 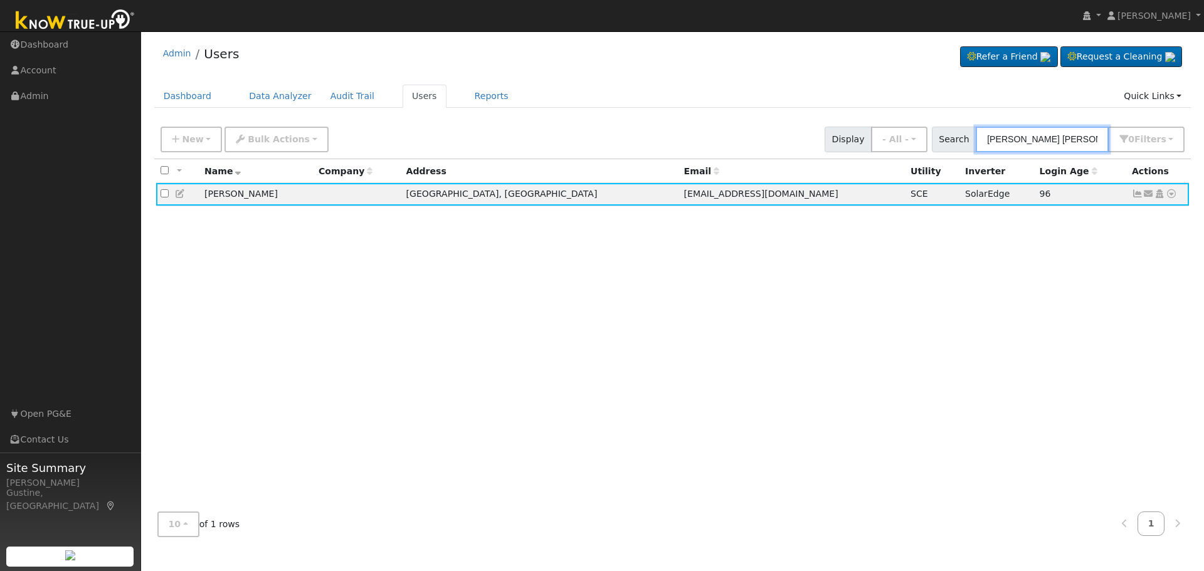 What do you see at coordinates (492, 96) in the screenshot?
I see `a: Reports` at bounding box center [492, 96].